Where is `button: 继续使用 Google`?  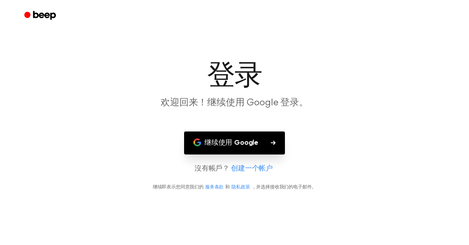 button: 继续使用 Google is located at coordinates (235, 143).